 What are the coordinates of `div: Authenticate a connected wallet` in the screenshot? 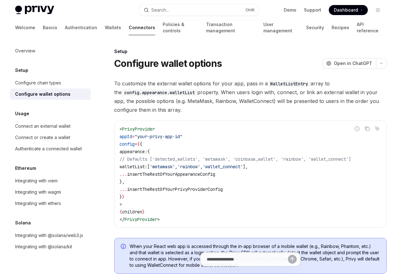 It's located at (48, 149).